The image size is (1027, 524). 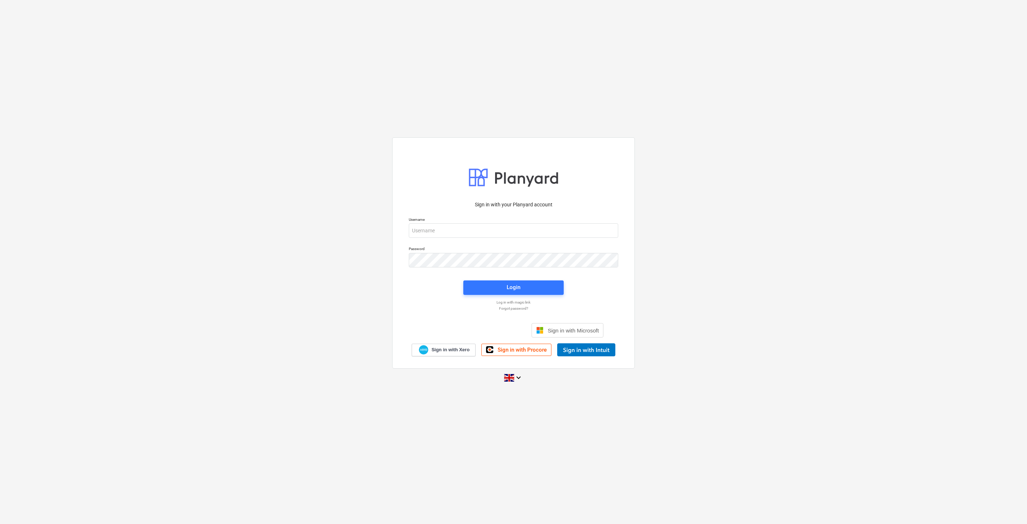 I want to click on p: Log in with magic link, so click(x=514, y=302).